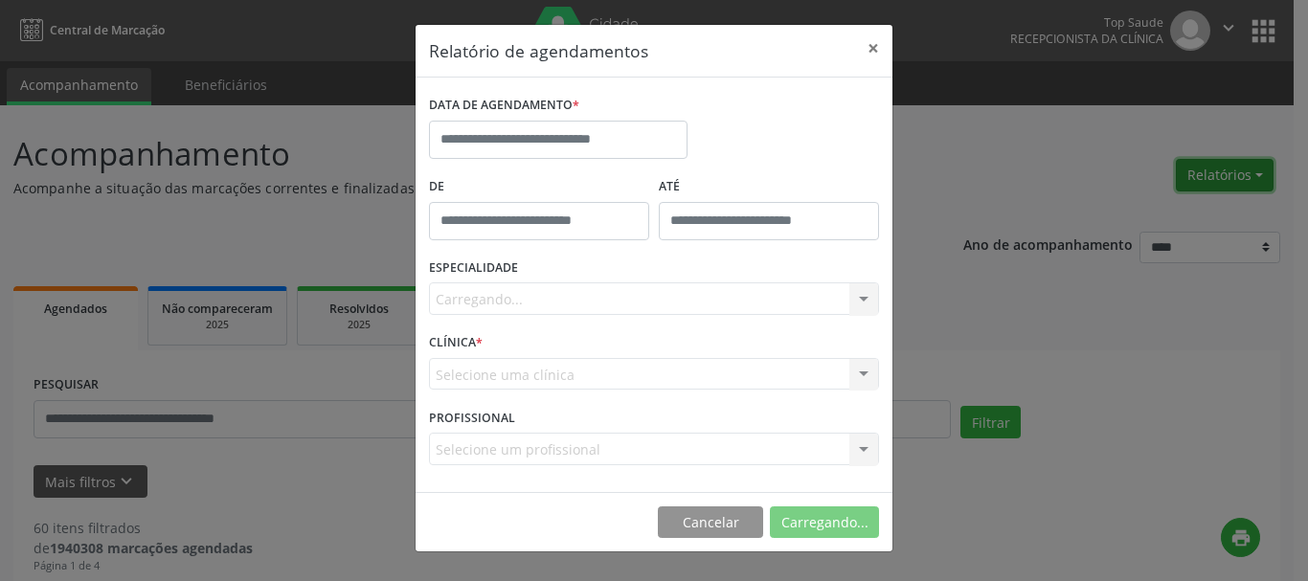 The height and width of the screenshot is (581, 1308). I want to click on label: PROFISSIONAL, so click(472, 418).